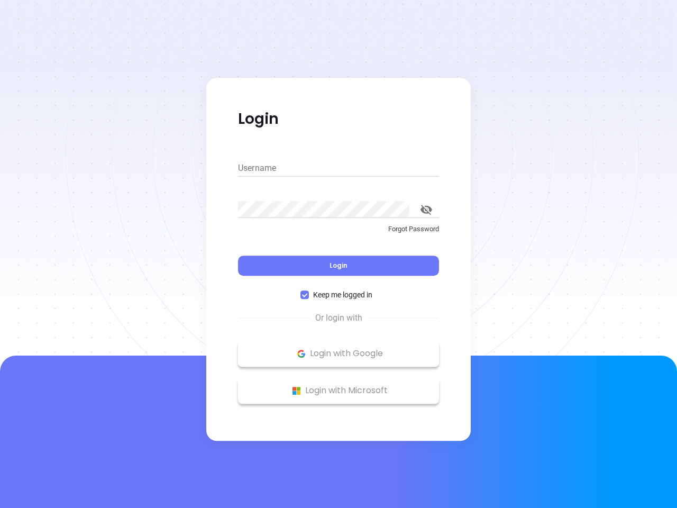  What do you see at coordinates (301, 353) in the screenshot?
I see `img: Google Logo` at bounding box center [301, 353].